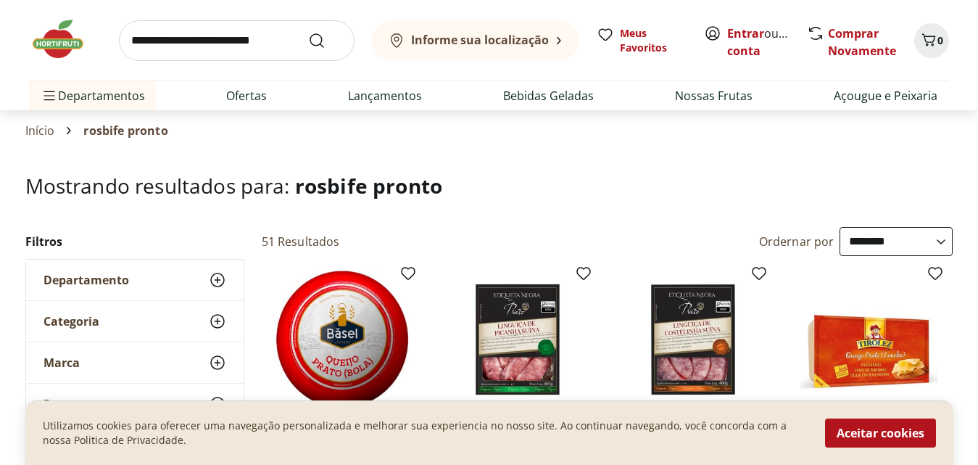  What do you see at coordinates (759, 42) in the screenshot?
I see `span: ou` at bounding box center [759, 42].